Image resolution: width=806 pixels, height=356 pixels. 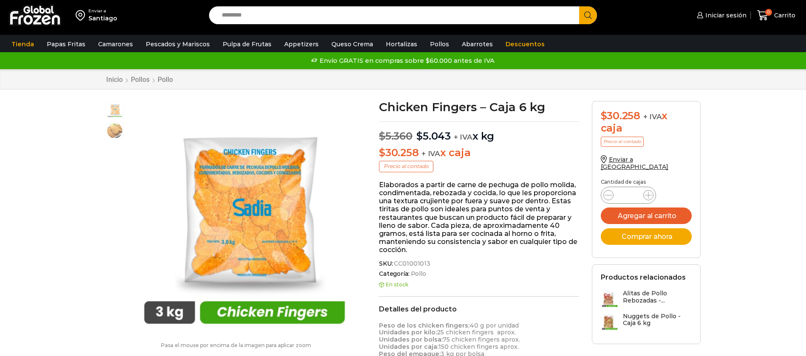 I want to click on p: x caja, so click(x=479, y=153).